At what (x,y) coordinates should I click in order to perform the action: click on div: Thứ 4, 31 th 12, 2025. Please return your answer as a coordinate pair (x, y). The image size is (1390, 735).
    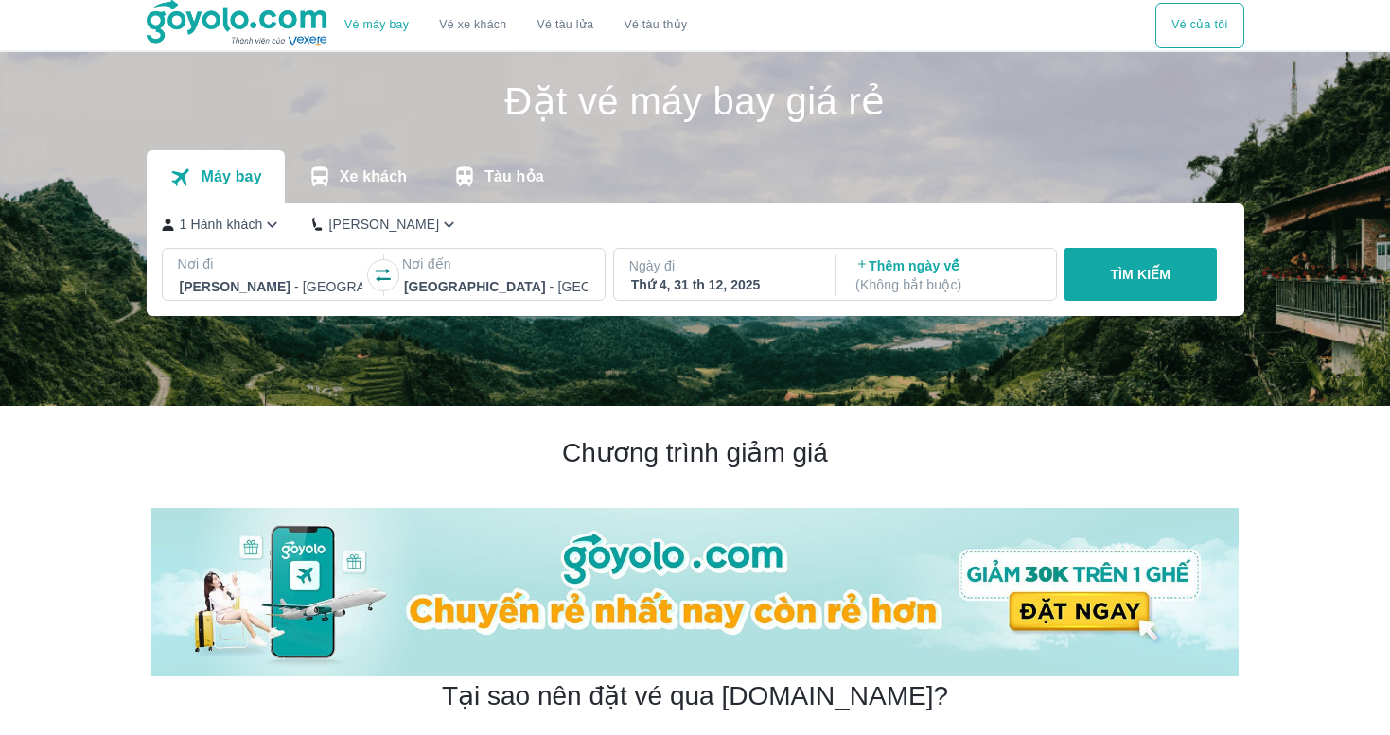
    Looking at the image, I should click on (723, 285).